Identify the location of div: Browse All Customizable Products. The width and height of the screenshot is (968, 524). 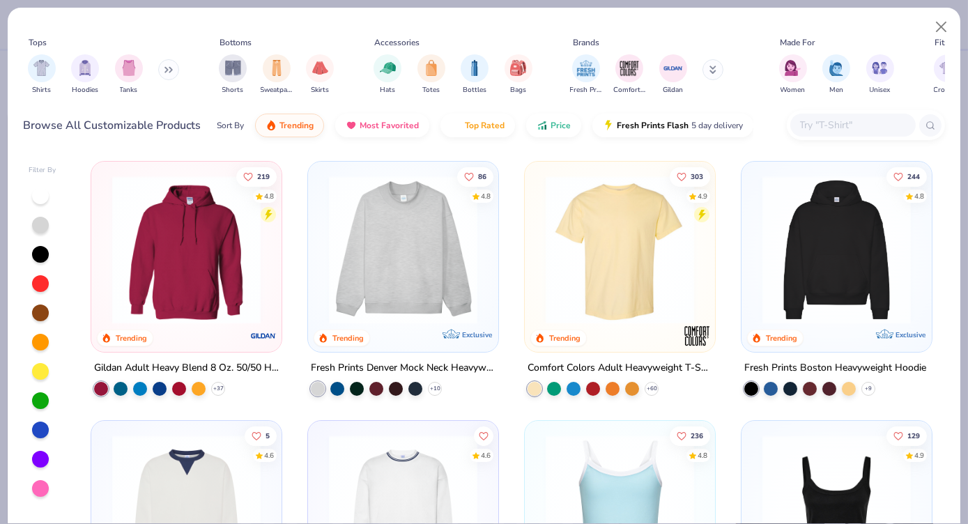
(112, 125).